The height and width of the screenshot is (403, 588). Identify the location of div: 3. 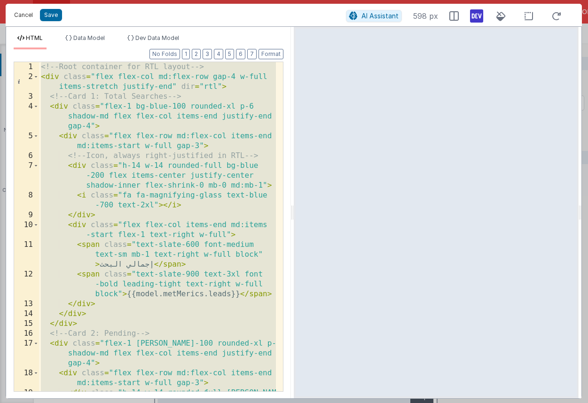
(26, 96).